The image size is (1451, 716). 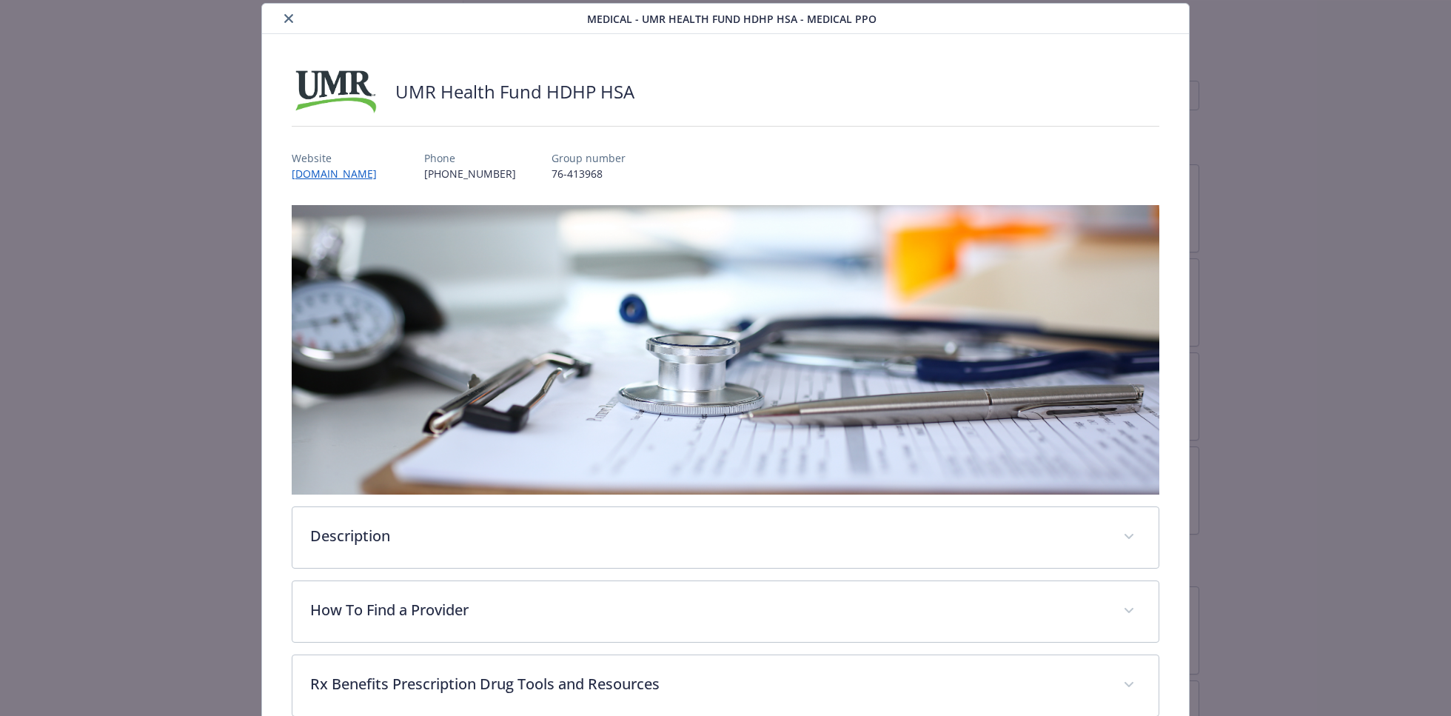 What do you see at coordinates (336, 92) in the screenshot?
I see `img: UMR` at bounding box center [336, 92].